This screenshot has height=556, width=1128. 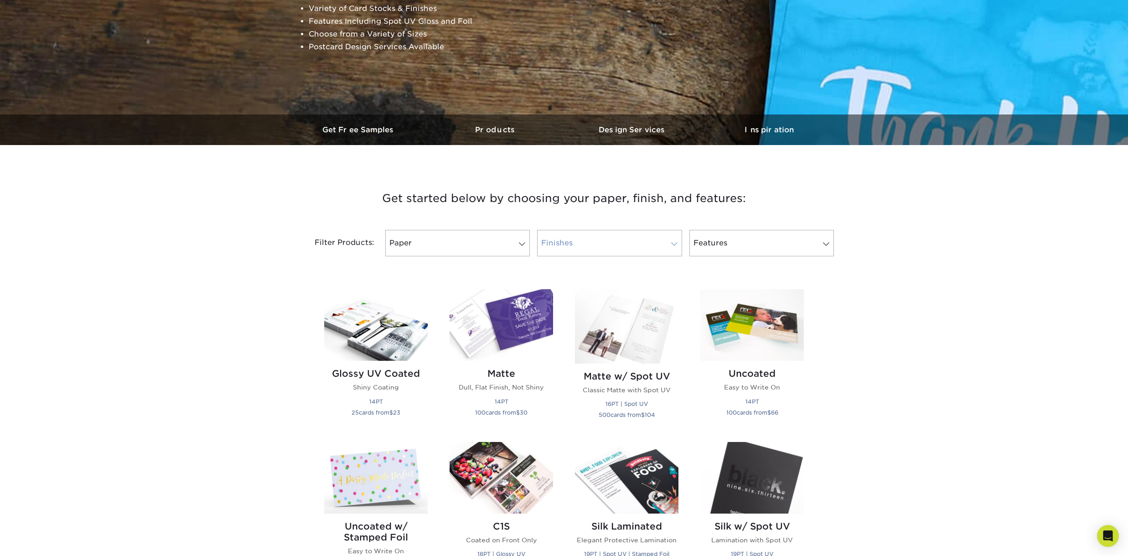 What do you see at coordinates (769, 129) in the screenshot?
I see `a: Inspiration` at bounding box center [769, 129].